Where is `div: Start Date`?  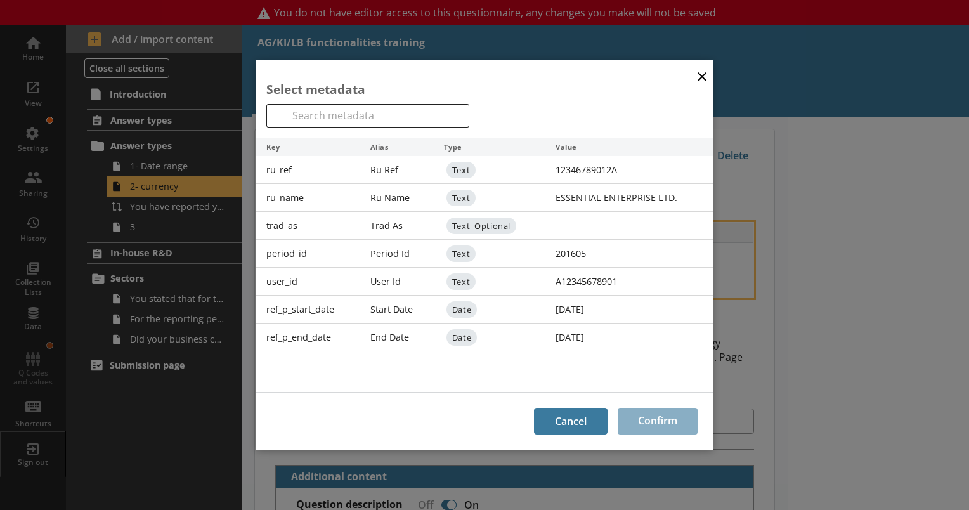
div: Start Date is located at coordinates (397, 309).